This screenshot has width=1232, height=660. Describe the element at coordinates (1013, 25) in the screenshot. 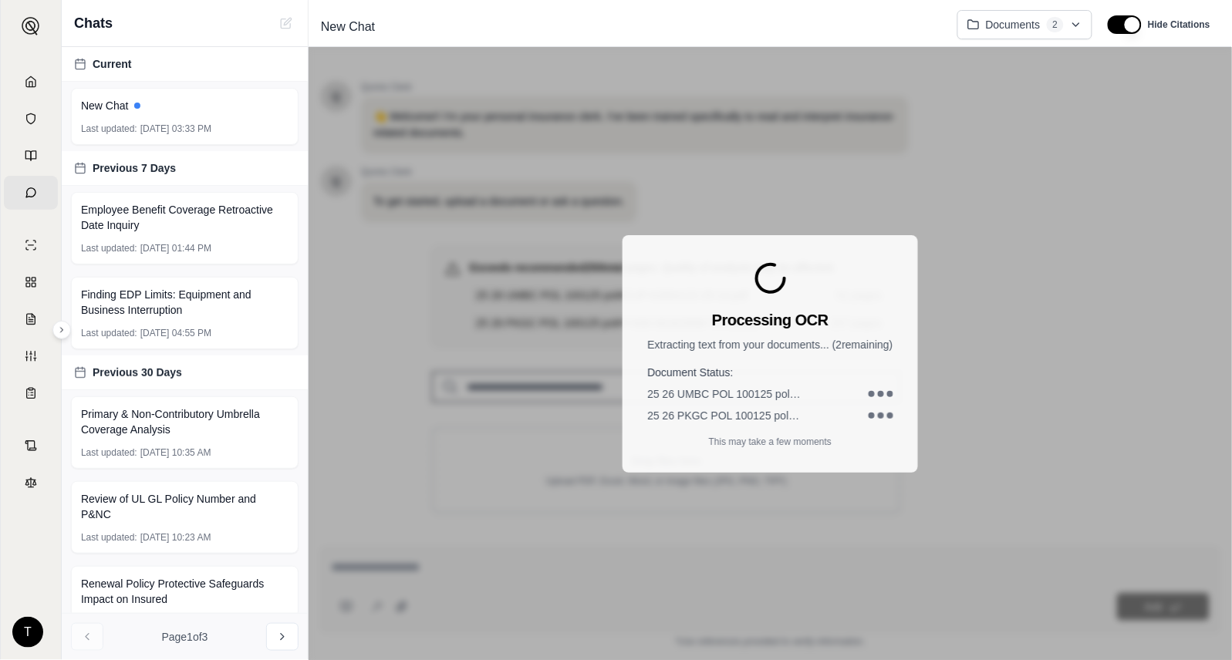

I see `span: Documents` at that location.